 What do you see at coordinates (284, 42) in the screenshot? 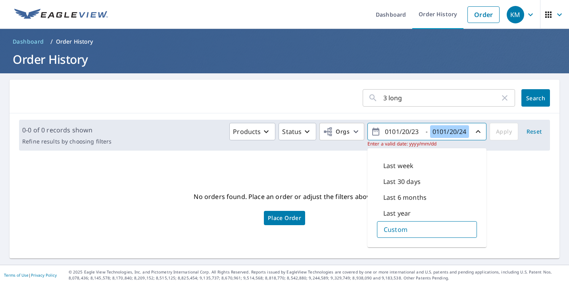
I see `nav: breadcrumb` at bounding box center [284, 42].